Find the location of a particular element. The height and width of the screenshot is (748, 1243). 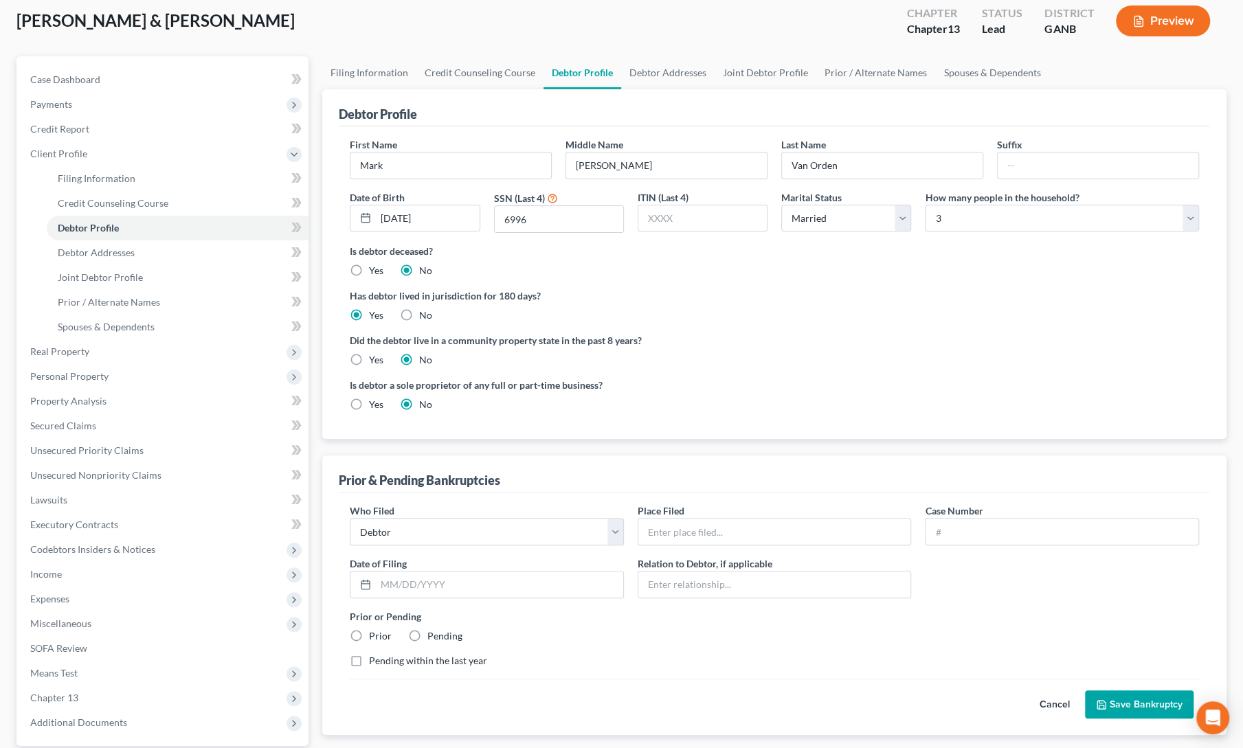

span: Spouses & Dependents is located at coordinates (106, 326).